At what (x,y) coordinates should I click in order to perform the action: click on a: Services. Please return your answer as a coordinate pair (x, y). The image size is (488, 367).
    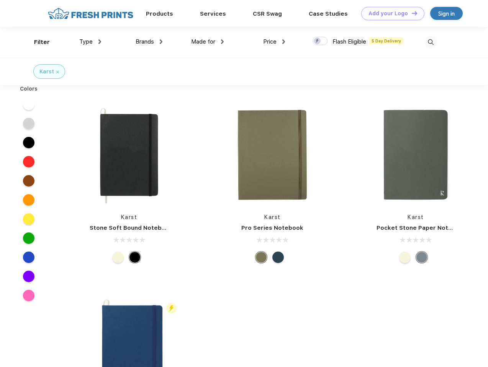
    Looking at the image, I should click on (213, 14).